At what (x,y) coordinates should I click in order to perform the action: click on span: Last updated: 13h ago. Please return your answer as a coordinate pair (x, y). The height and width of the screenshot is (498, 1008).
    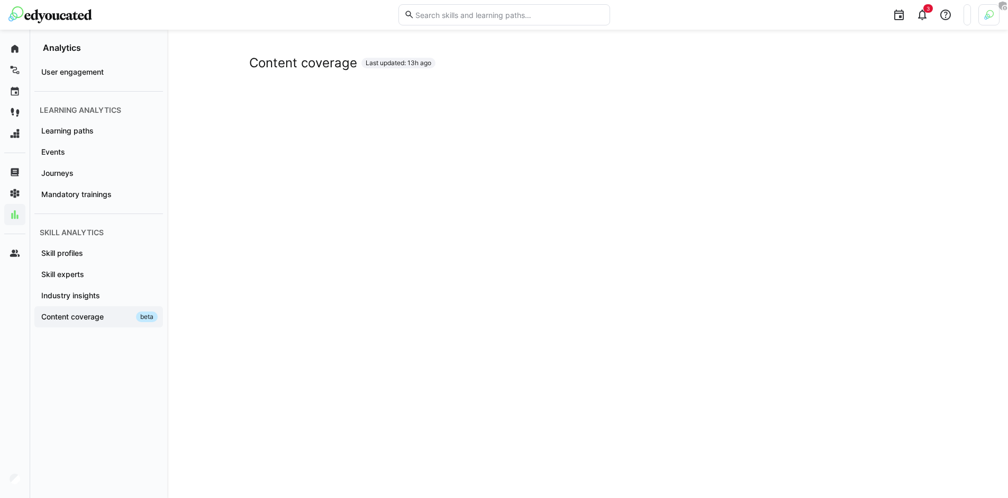
    Looking at the image, I should click on (399, 63).